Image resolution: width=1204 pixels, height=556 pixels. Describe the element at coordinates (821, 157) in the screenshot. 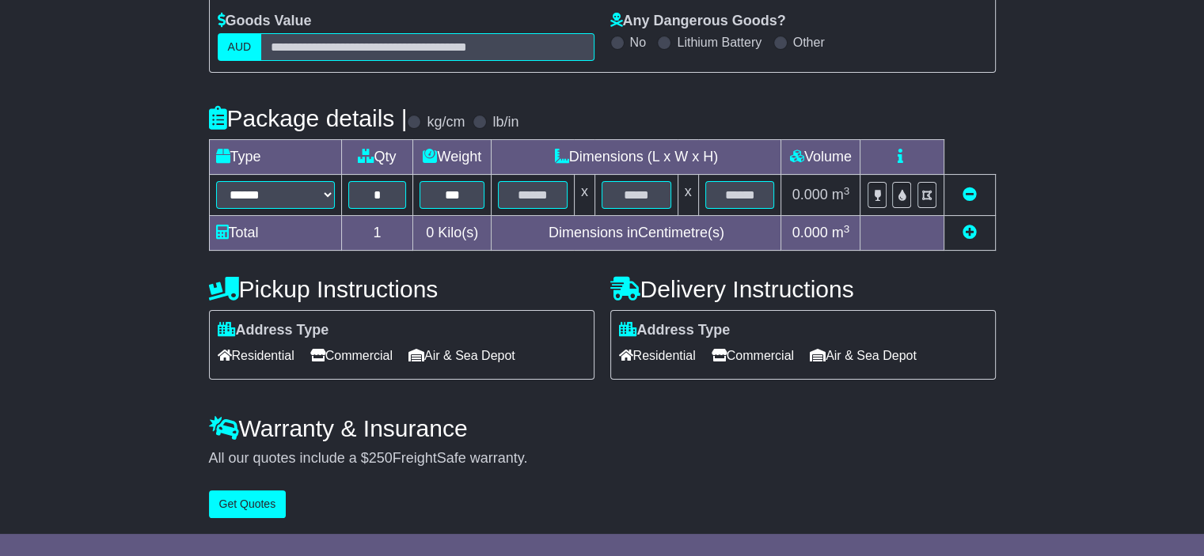

I see `td: Volume` at that location.